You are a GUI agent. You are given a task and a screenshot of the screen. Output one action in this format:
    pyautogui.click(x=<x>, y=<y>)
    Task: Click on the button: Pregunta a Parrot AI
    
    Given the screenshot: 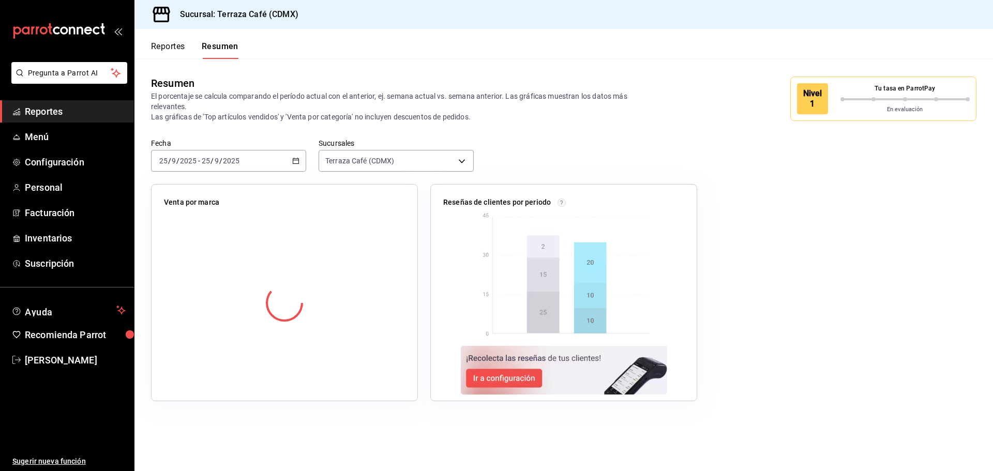 What is the action you would take?
    pyautogui.click(x=69, y=73)
    